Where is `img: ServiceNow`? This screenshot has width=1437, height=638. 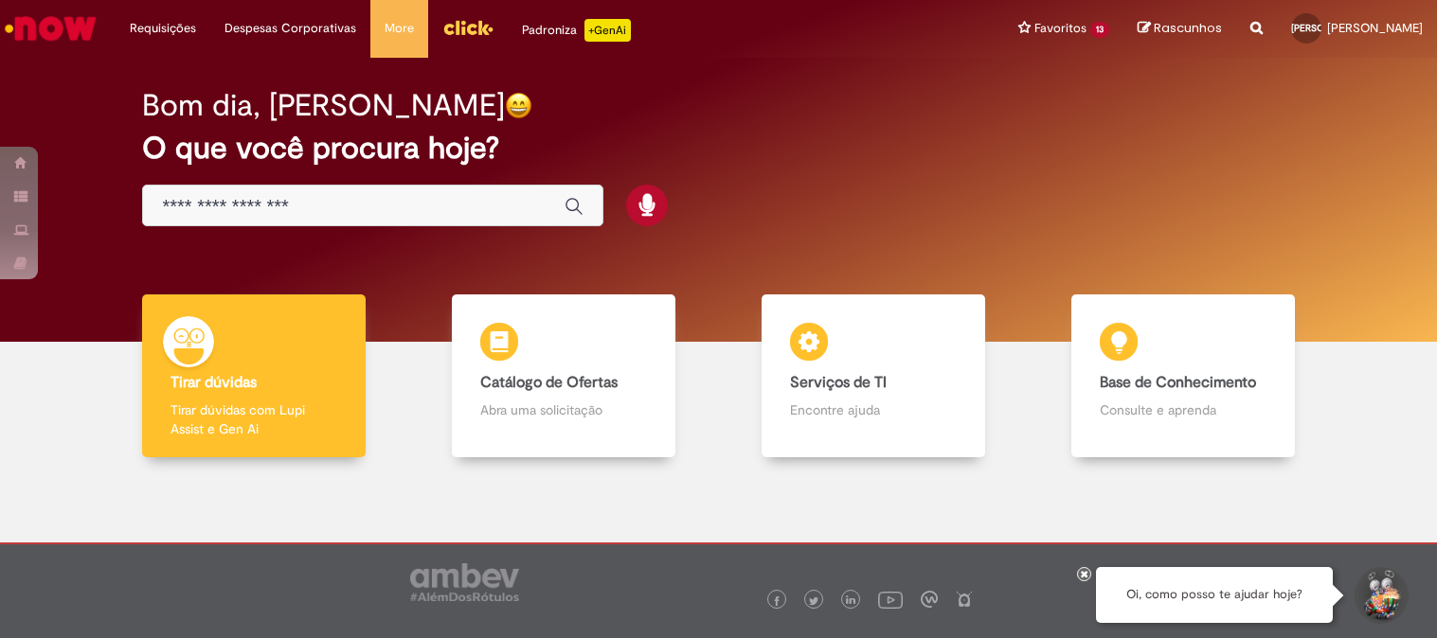
img: ServiceNow is located at coordinates (50, 28).